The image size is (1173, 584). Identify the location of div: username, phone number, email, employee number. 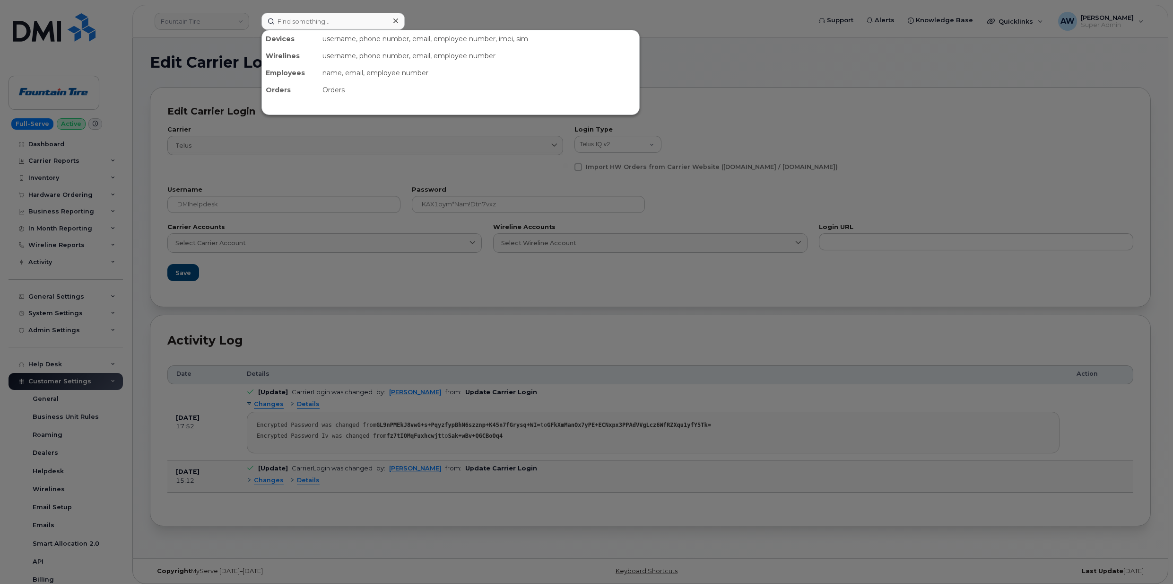
(479, 56).